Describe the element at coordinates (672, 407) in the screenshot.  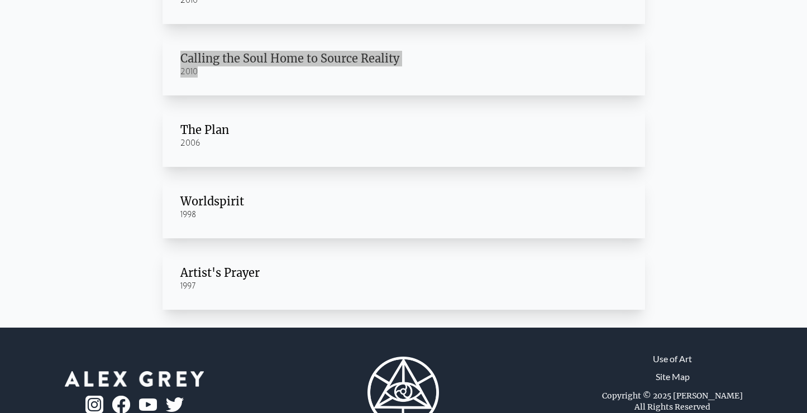
I see `div: All Rights Reserved` at that location.